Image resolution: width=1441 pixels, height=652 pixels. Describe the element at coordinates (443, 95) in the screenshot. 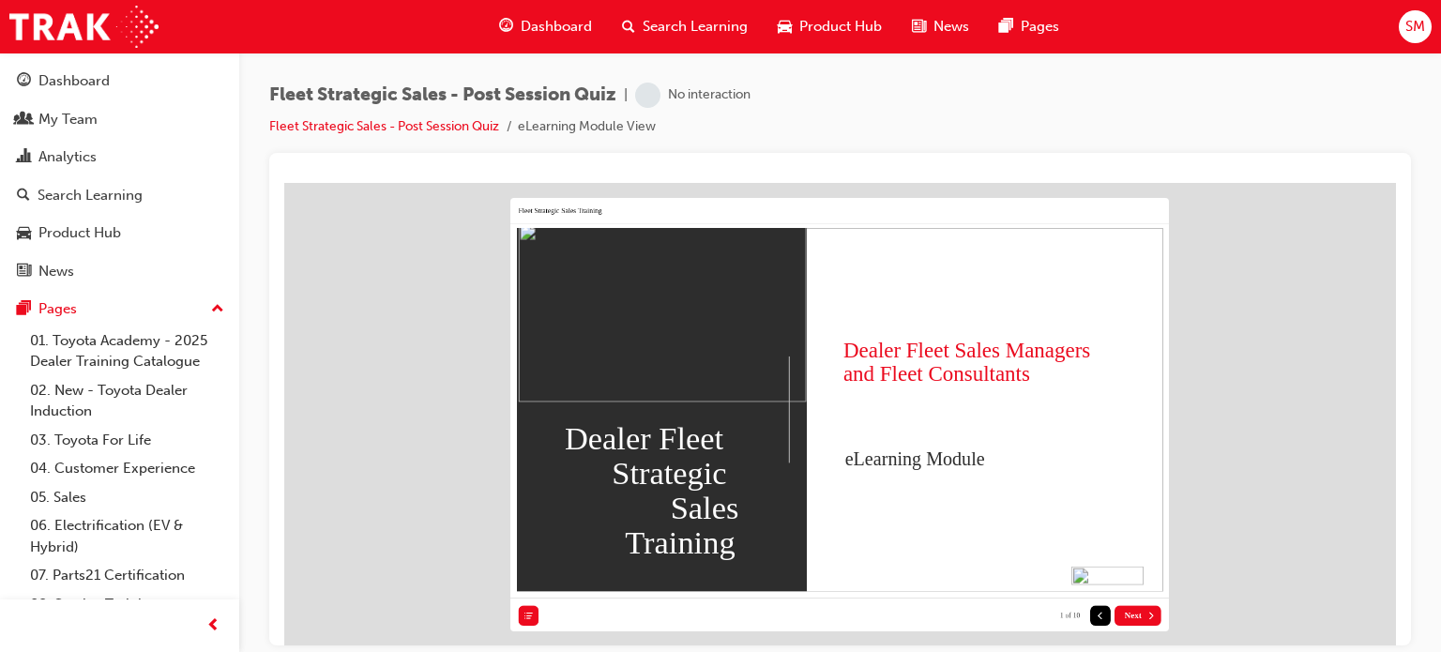

I see `span: Fleet Strategic Sales - Post Session Quiz` at that location.